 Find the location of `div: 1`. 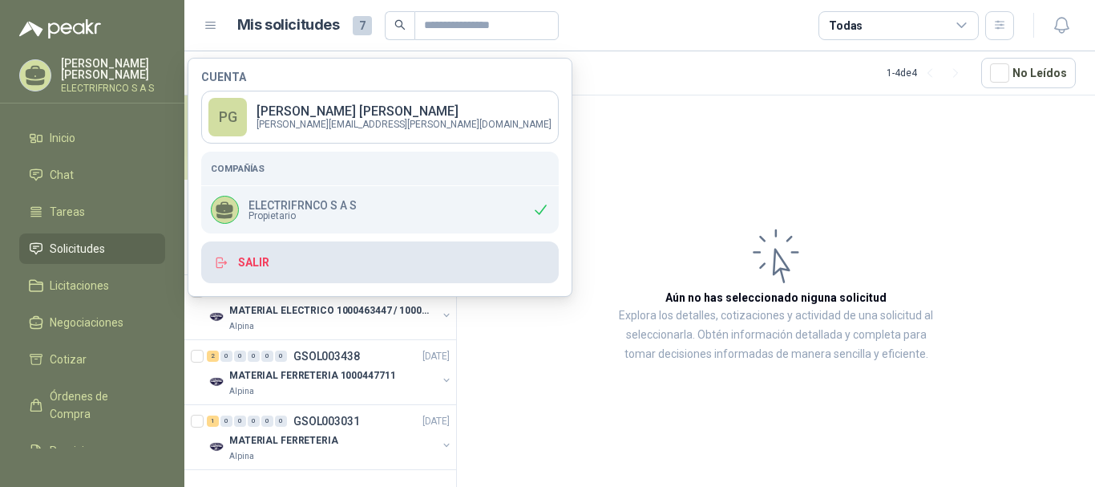

div: 1 is located at coordinates (212, 421).